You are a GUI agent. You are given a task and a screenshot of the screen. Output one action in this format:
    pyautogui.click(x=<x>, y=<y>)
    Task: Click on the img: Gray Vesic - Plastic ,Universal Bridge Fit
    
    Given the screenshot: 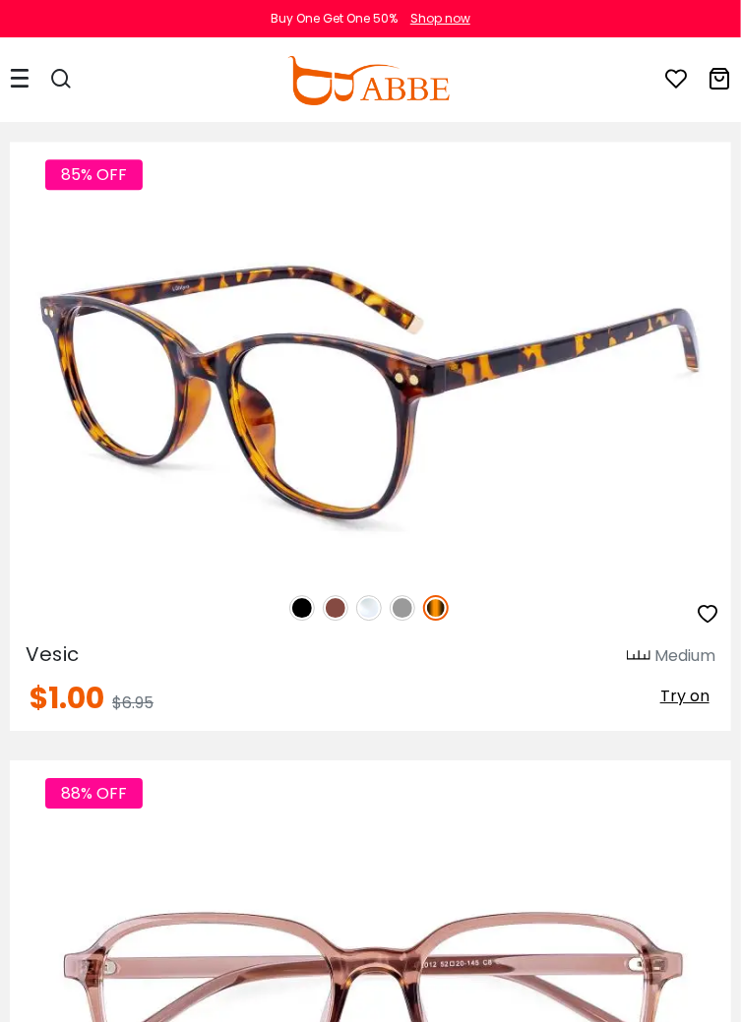 What is the action you would take?
    pyautogui.click(x=370, y=392)
    